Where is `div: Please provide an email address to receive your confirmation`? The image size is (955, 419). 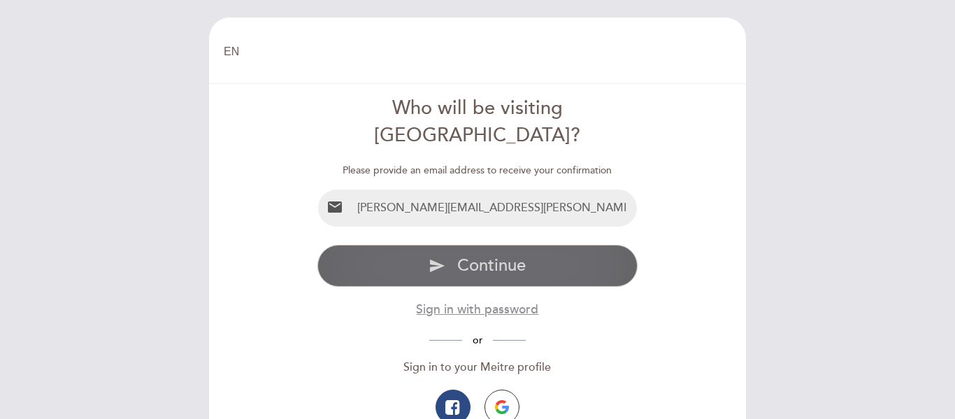 div: Please provide an email address to receive your confirmation is located at coordinates (477, 171).